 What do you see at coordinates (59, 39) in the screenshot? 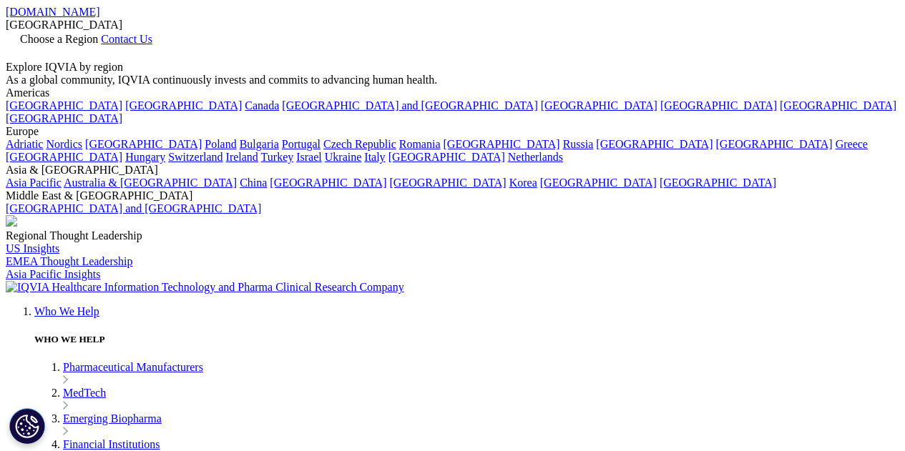
I see `span: Choose a Region` at bounding box center [59, 39].